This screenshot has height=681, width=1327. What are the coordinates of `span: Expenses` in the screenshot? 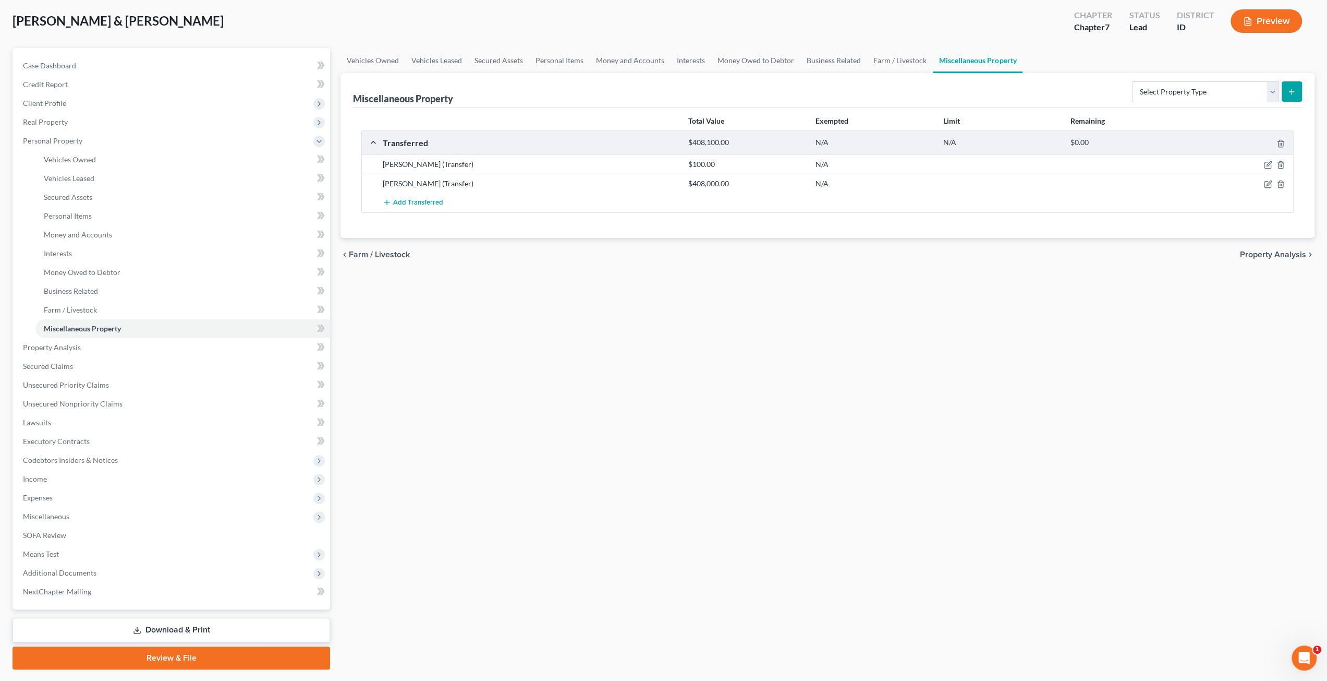 It's located at (38, 497).